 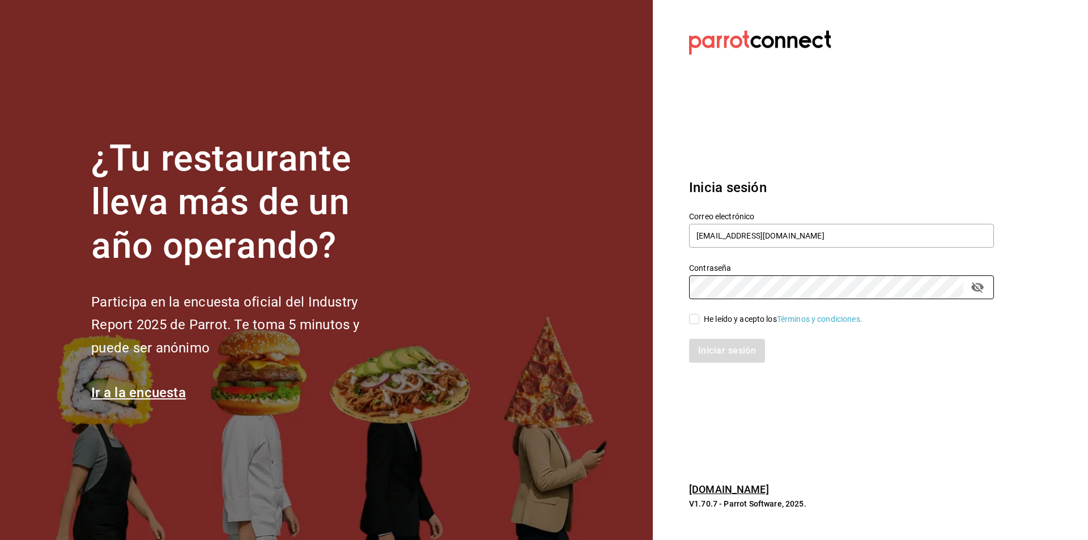 I want to click on h1: ¿Tu restaurante lleva más de un año operando?, so click(x=244, y=202).